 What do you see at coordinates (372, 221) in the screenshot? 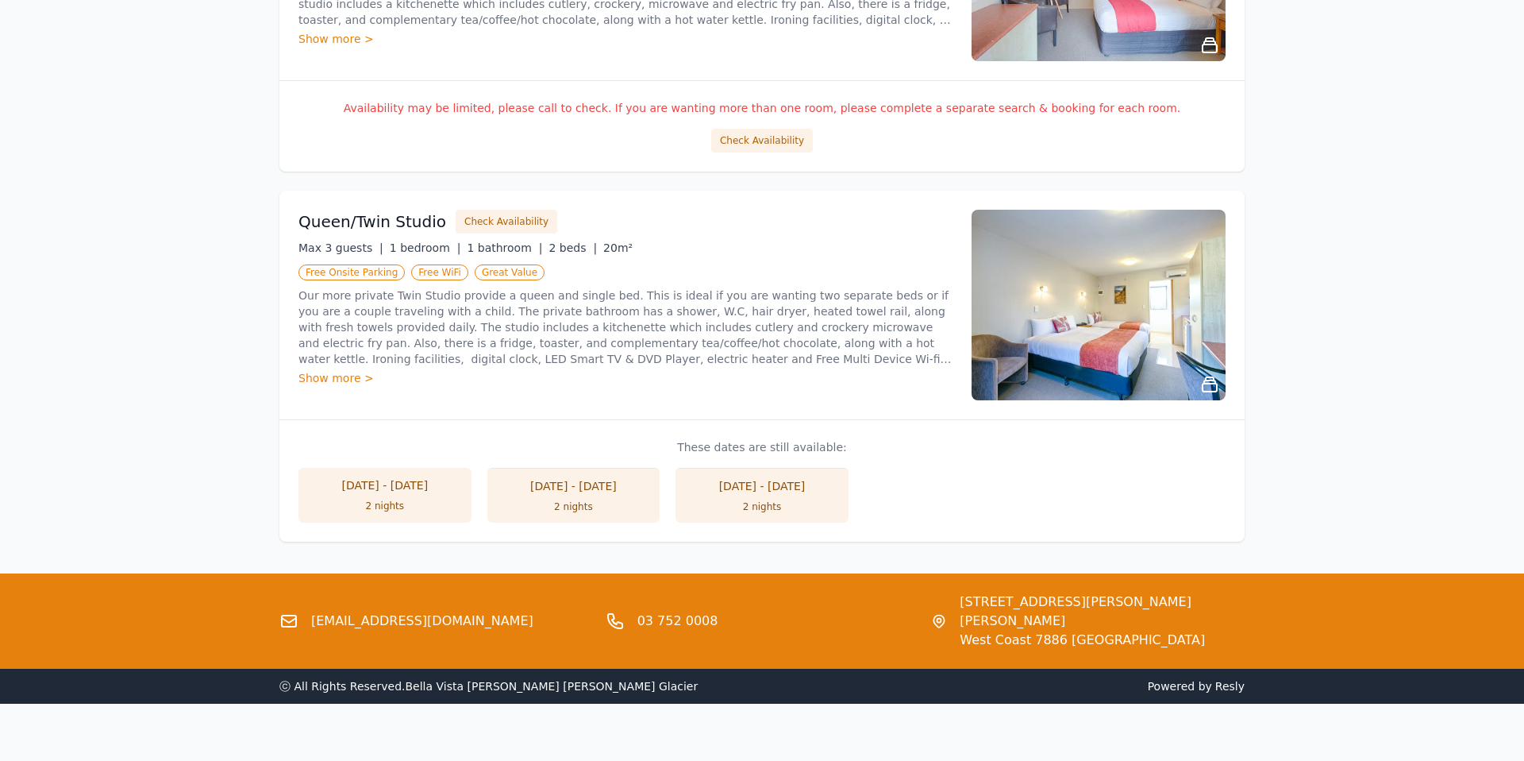
I see `h3: Queen/Twin Studio` at bounding box center [372, 221].